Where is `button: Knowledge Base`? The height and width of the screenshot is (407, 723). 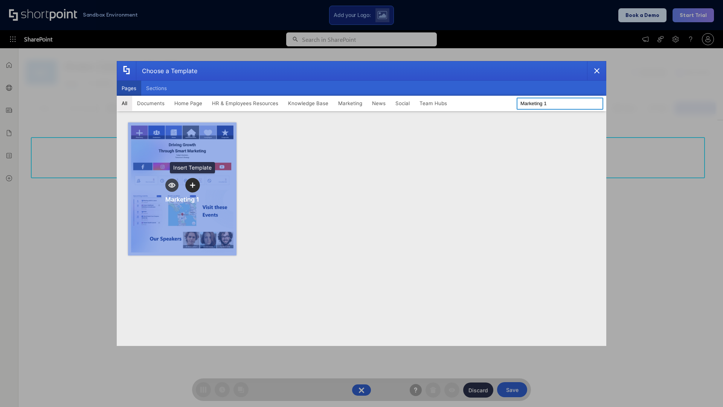
button: Knowledge Base is located at coordinates (308, 103).